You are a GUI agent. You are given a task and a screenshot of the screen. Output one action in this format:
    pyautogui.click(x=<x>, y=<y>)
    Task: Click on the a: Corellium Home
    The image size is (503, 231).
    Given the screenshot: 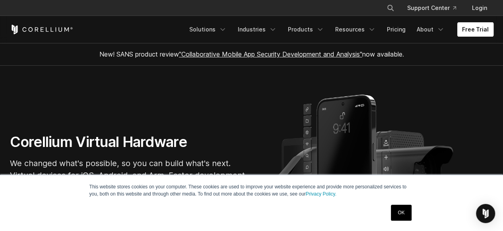 What is the action you would take?
    pyautogui.click(x=41, y=29)
    